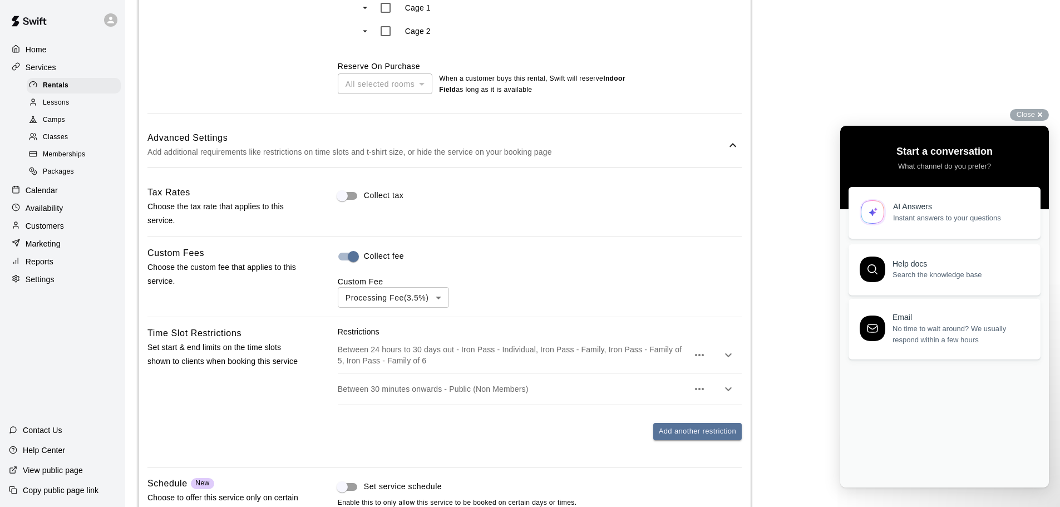 This screenshot has height=507, width=1060. I want to click on div: Services, so click(62, 67).